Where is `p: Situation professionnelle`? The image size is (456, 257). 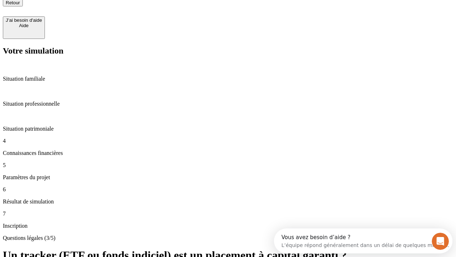
p: Situation professionnelle is located at coordinates (228, 104).